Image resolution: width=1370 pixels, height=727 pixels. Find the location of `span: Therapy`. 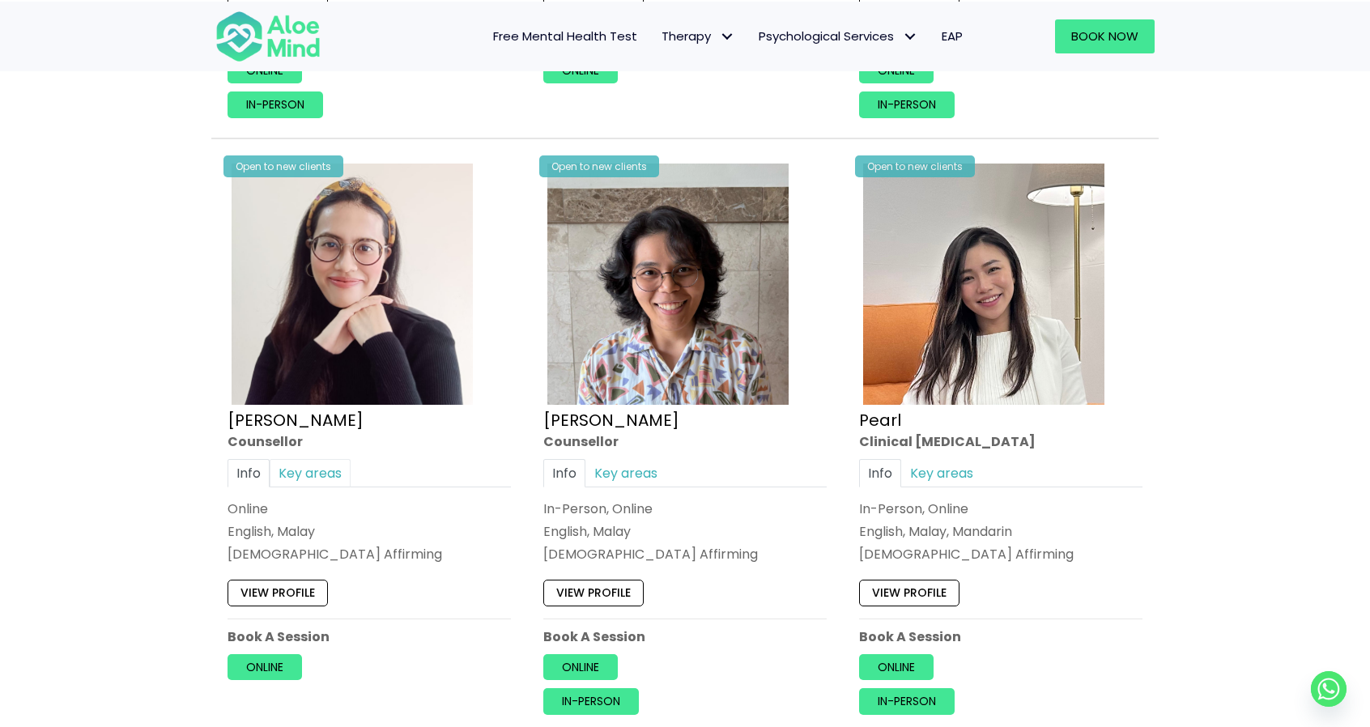

span: Therapy is located at coordinates (698, 36).